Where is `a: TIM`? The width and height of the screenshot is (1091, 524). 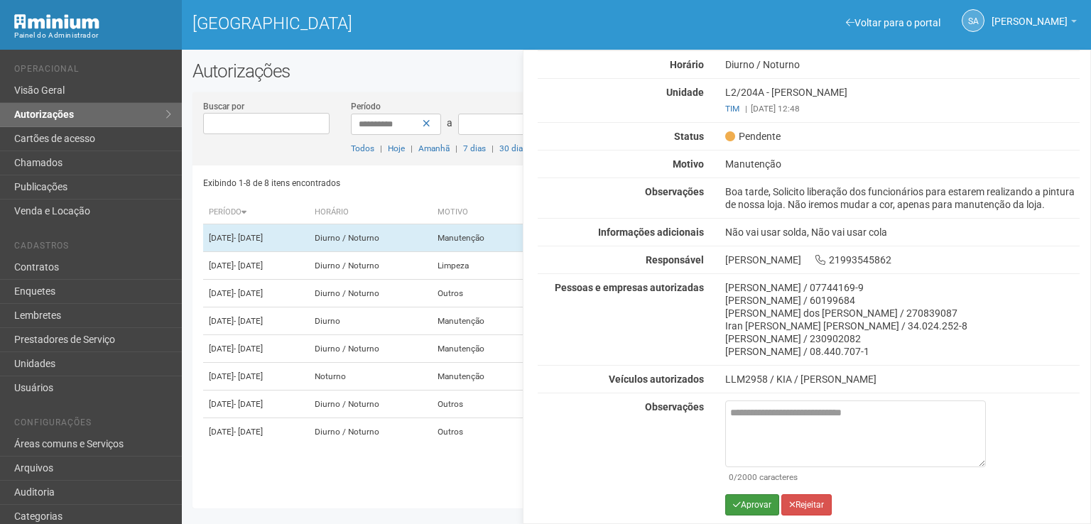 a: TIM is located at coordinates (733, 109).